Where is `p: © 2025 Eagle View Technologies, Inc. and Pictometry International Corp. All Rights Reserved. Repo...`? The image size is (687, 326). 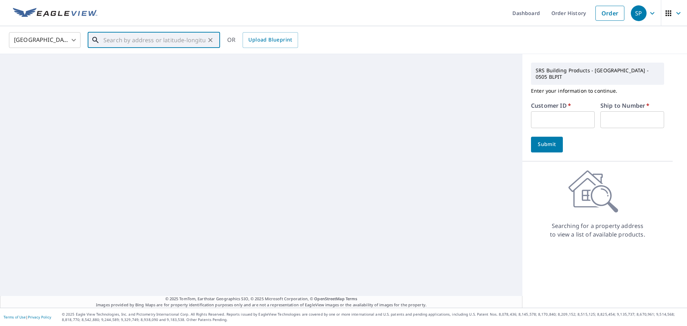 p: © 2025 Eagle View Technologies, Inc. and Pictometry International Corp. All Rights Reserved. Repo... is located at coordinates (373, 317).